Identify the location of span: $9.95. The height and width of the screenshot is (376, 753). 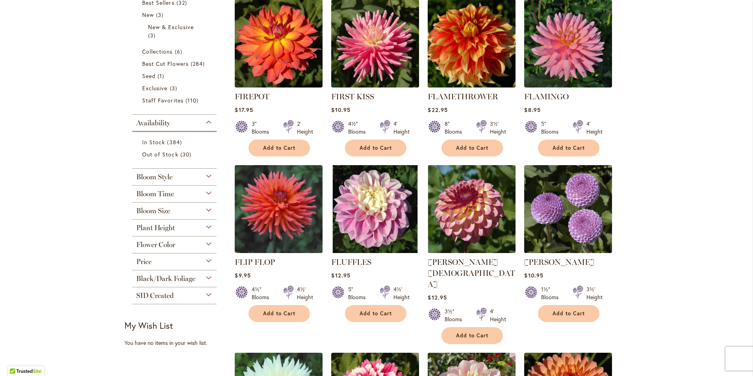
(243, 275).